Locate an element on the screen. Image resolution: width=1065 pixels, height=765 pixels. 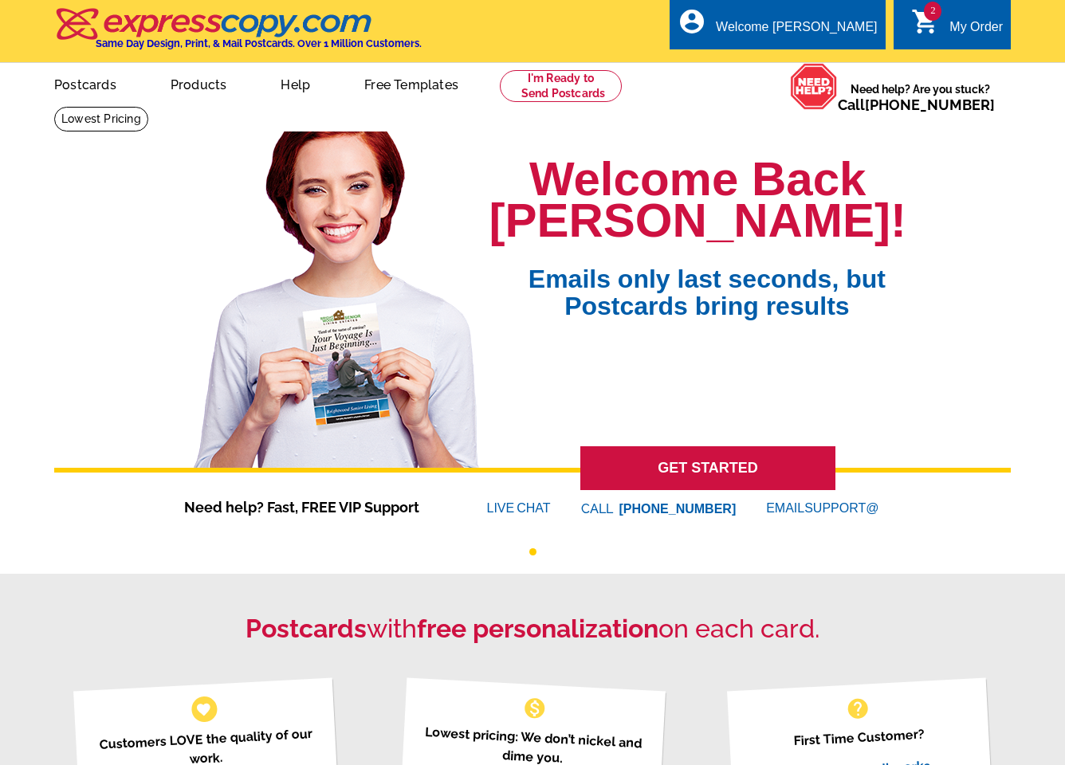
span: 2 is located at coordinates (932, 11).